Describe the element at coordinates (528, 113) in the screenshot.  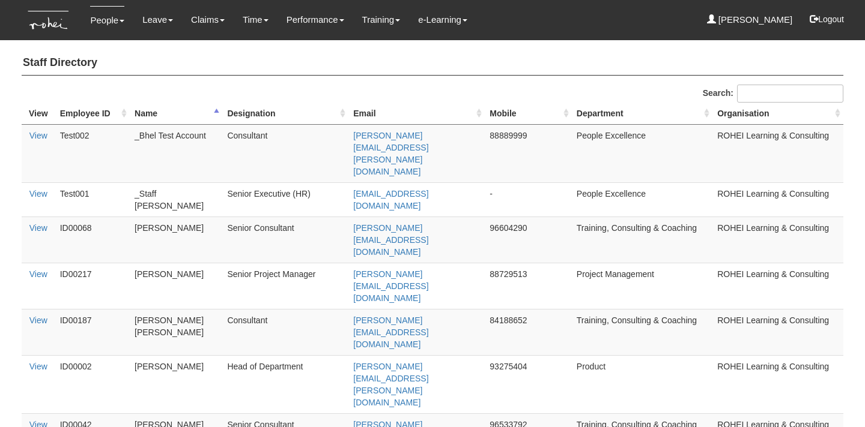
I see `th: Mobile : activate to sort column ascending` at that location.